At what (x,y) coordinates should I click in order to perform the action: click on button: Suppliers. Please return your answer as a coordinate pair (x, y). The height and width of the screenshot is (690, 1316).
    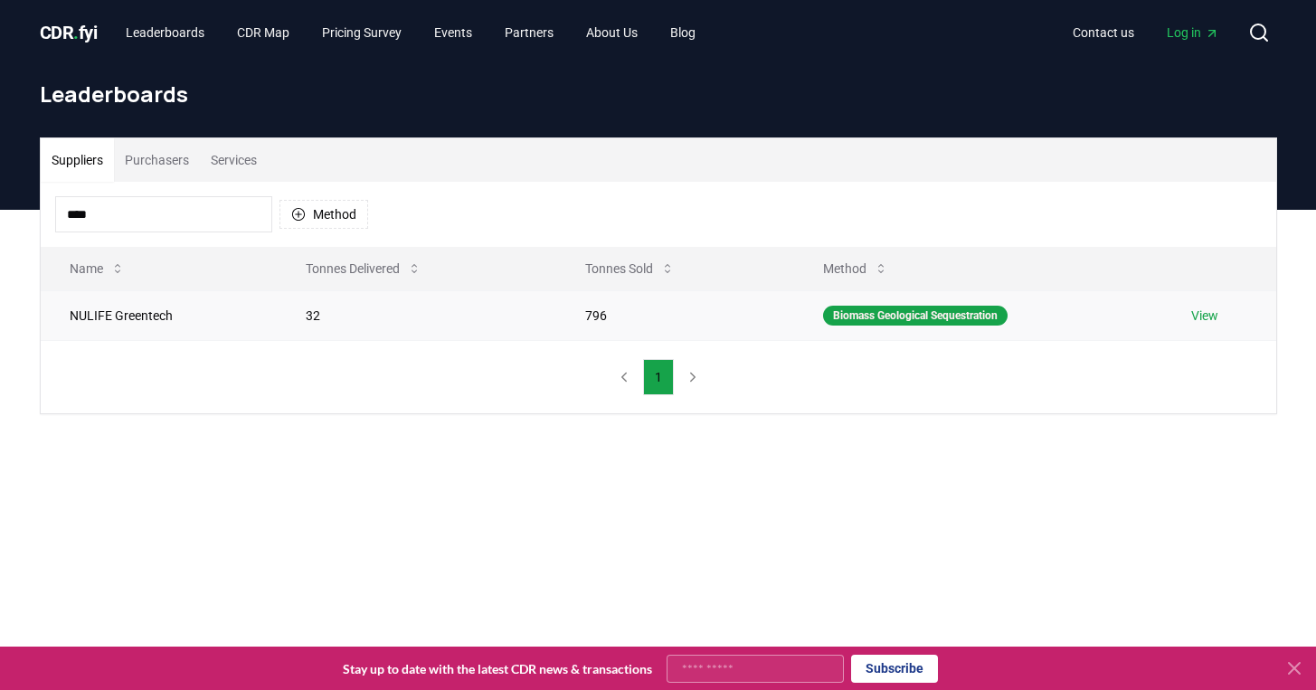
    Looking at the image, I should click on (77, 160).